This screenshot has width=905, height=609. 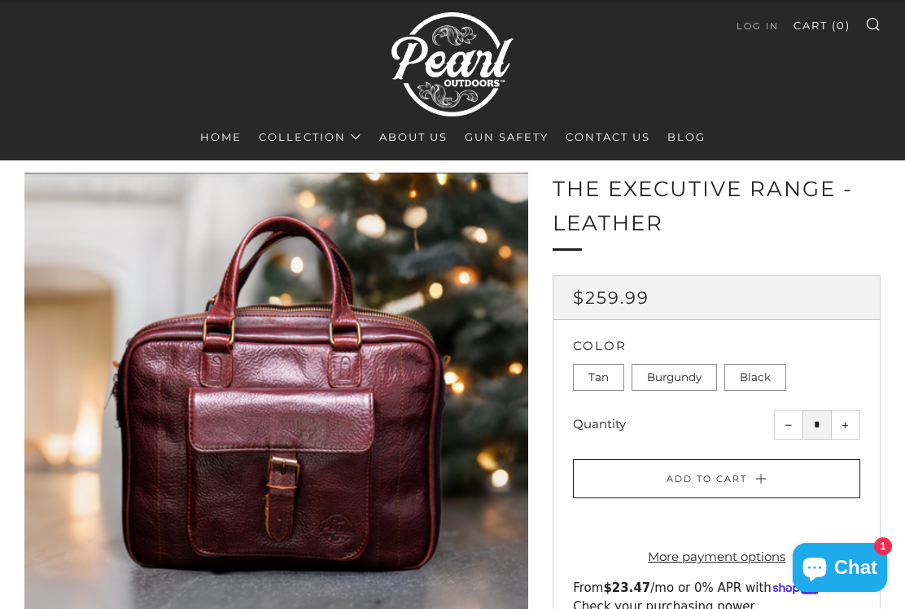 I want to click on h1: The Executive Range - Leather, so click(x=716, y=206).